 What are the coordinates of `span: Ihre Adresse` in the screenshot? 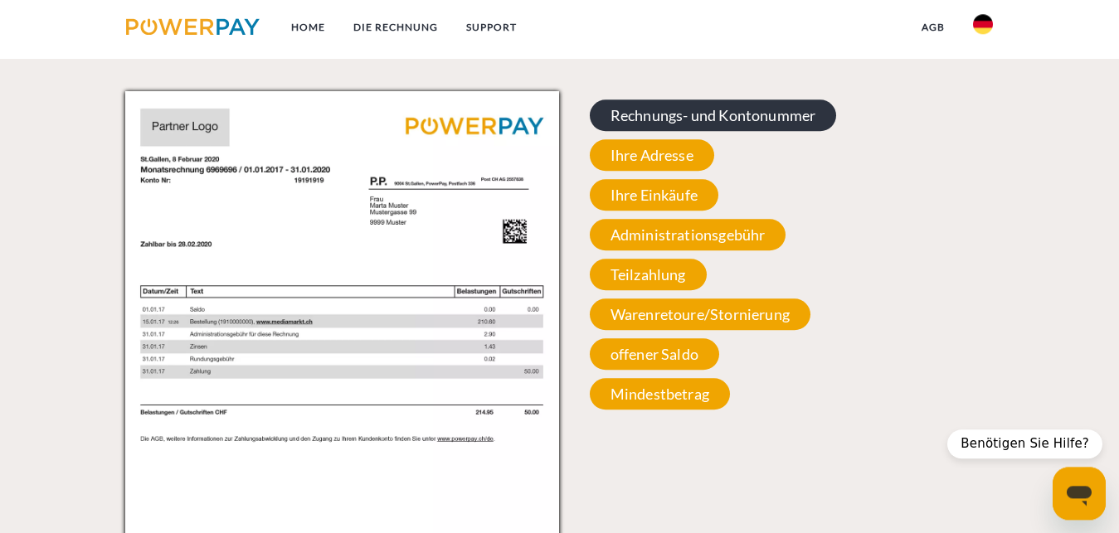 It's located at (652, 155).